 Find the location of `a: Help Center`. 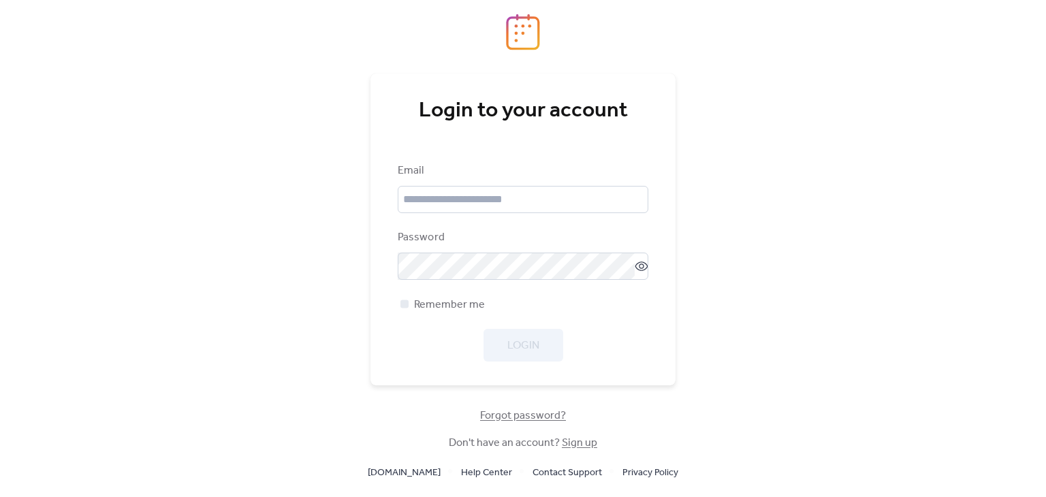

a: Help Center is located at coordinates (486, 472).